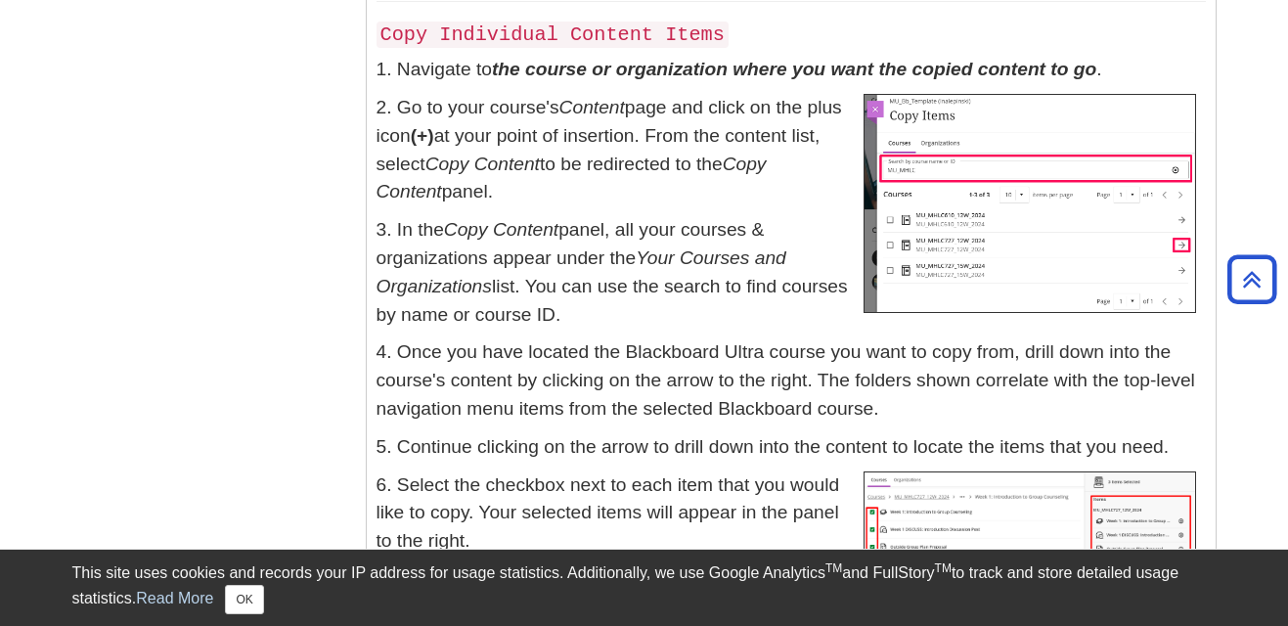  I want to click on p: 1. Navigate to ., so click(791, 69).